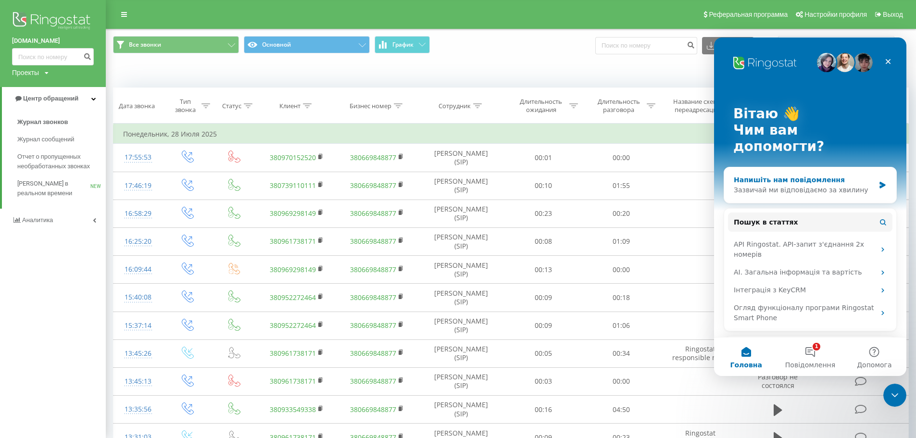 The image size is (916, 438). What do you see at coordinates (511, 134) in the screenshot?
I see `td: Понедельник, 28 Июля 2025` at bounding box center [511, 134].